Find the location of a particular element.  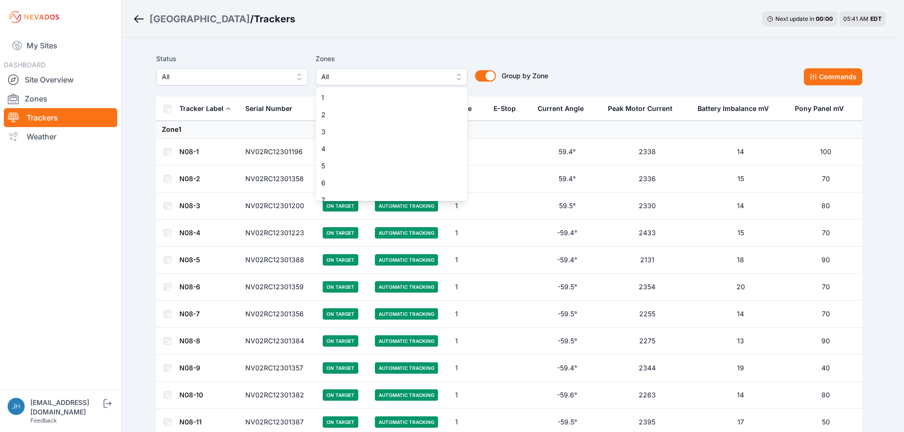

span: 6 is located at coordinates (386, 183).